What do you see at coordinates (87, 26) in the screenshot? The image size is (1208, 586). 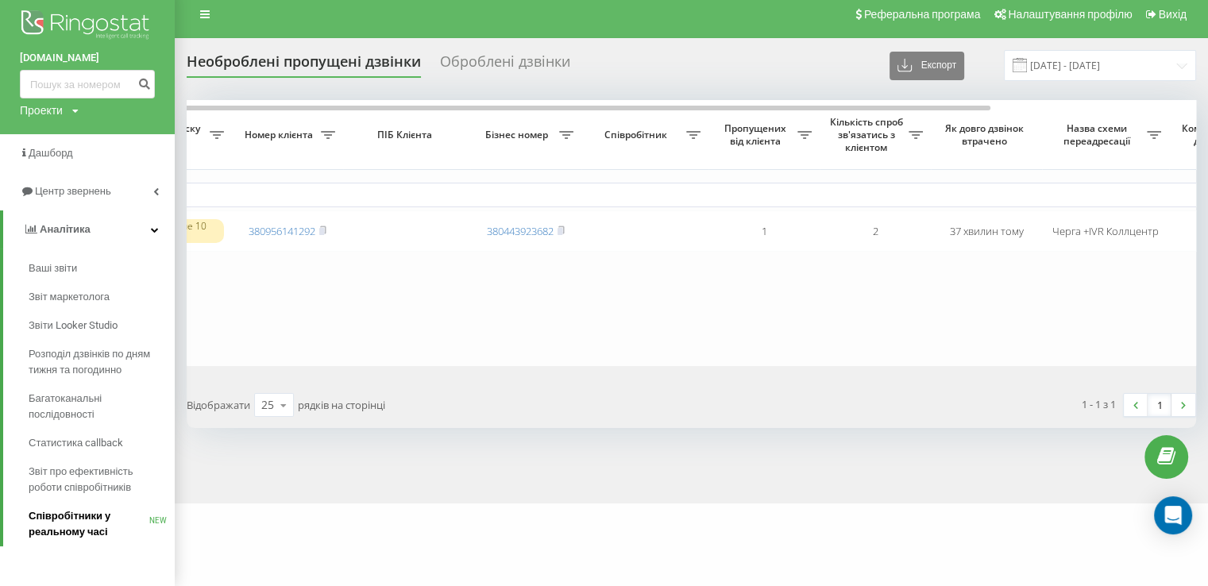 I see `img: Ringostat logo` at bounding box center [87, 26].